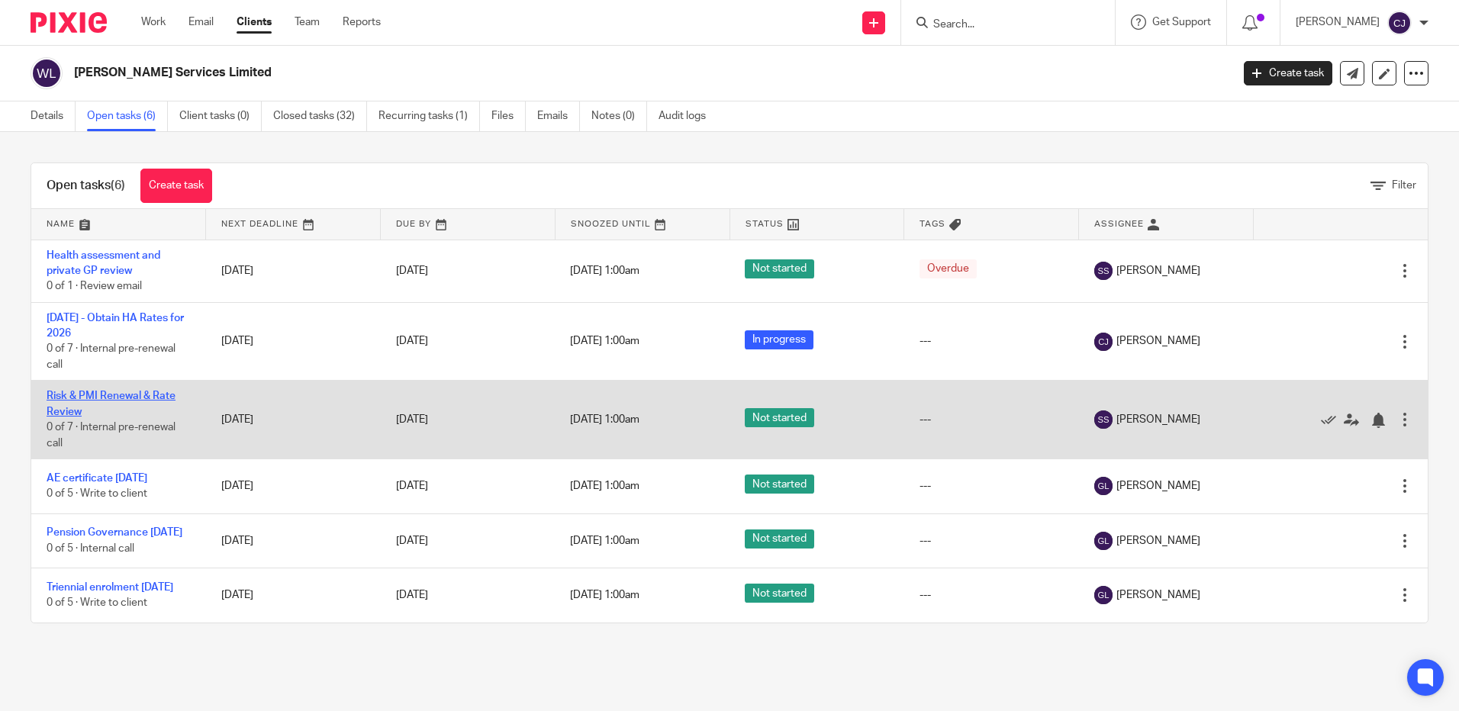 This screenshot has width=1459, height=711. What do you see at coordinates (118, 185) in the screenshot?
I see `span: (6)` at bounding box center [118, 185].